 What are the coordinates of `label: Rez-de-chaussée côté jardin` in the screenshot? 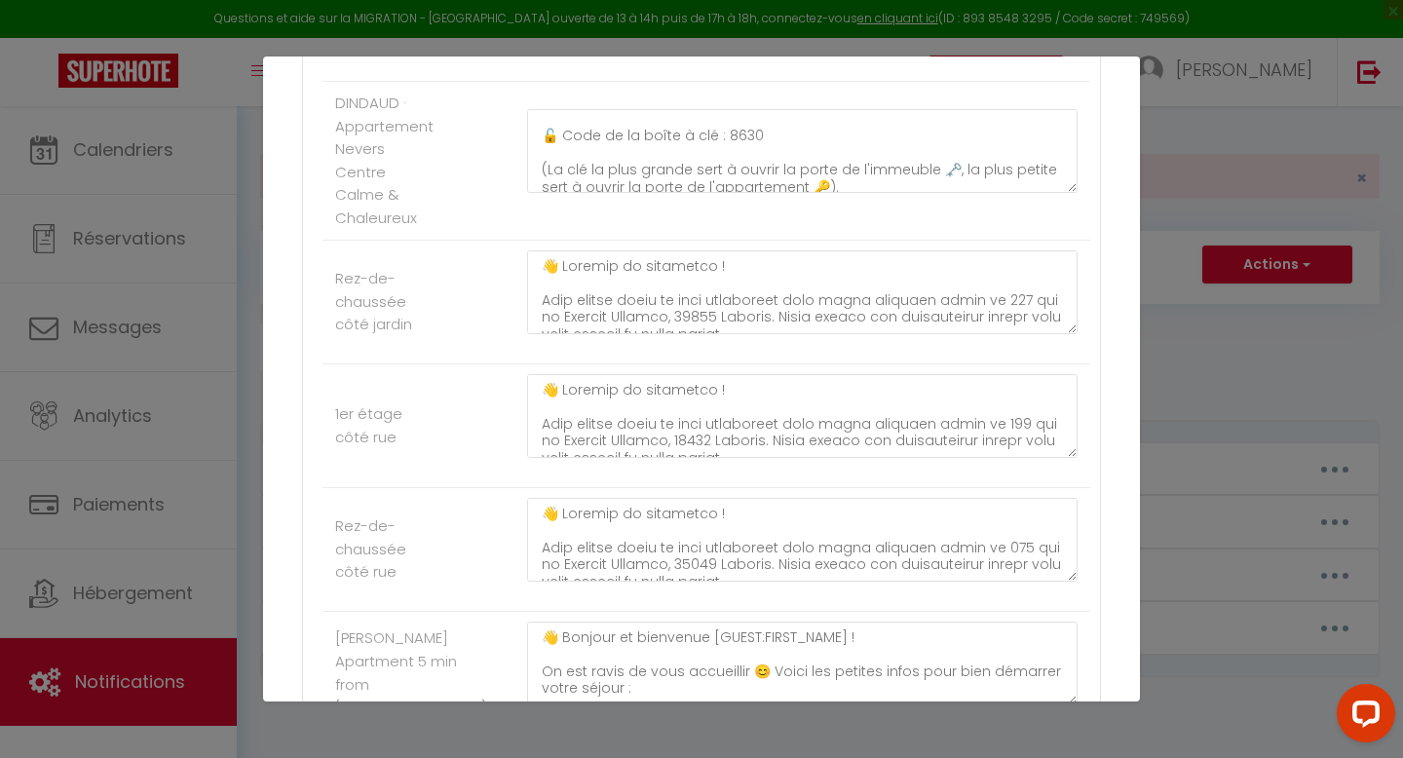 It's located at (386, 301).